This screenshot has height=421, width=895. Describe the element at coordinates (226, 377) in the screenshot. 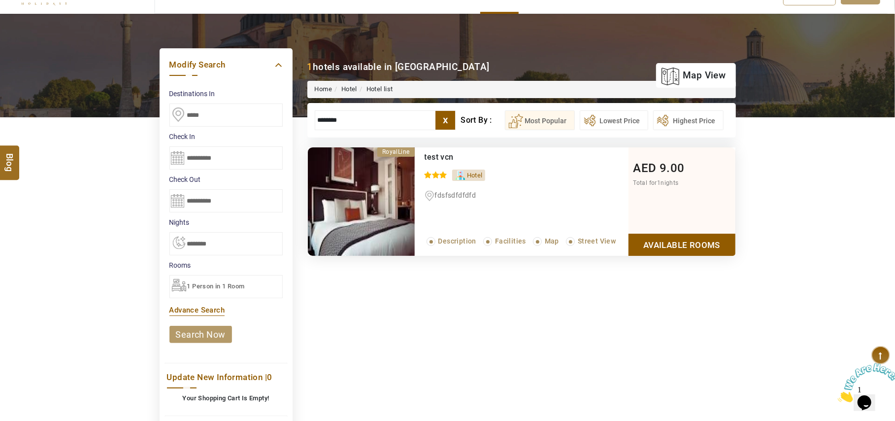

I see `a: Update New Information |0` at that location.